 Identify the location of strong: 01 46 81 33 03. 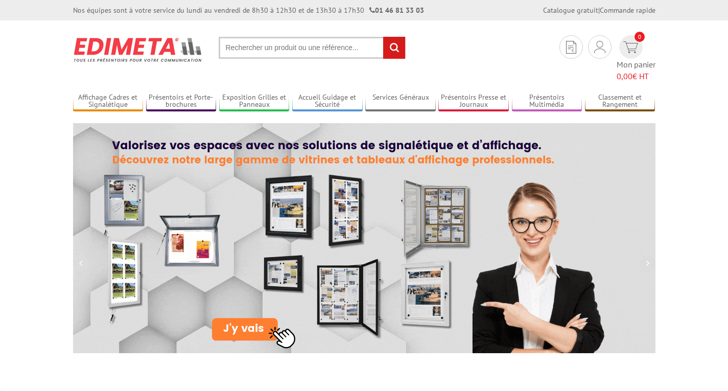
(397, 10).